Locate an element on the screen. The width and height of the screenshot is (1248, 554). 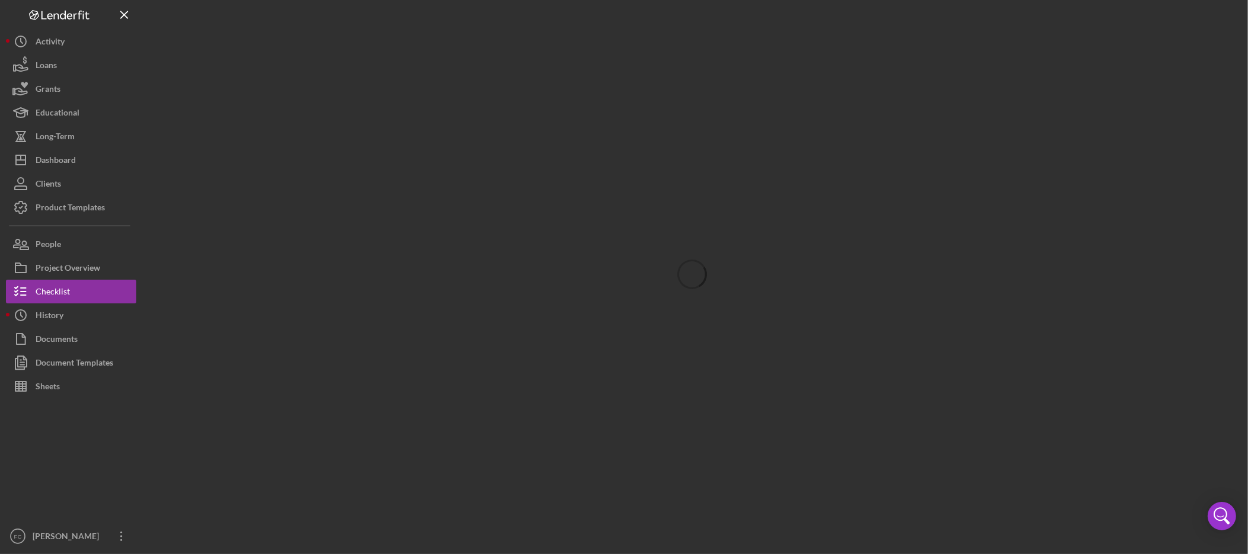
a: Loans is located at coordinates (71, 65).